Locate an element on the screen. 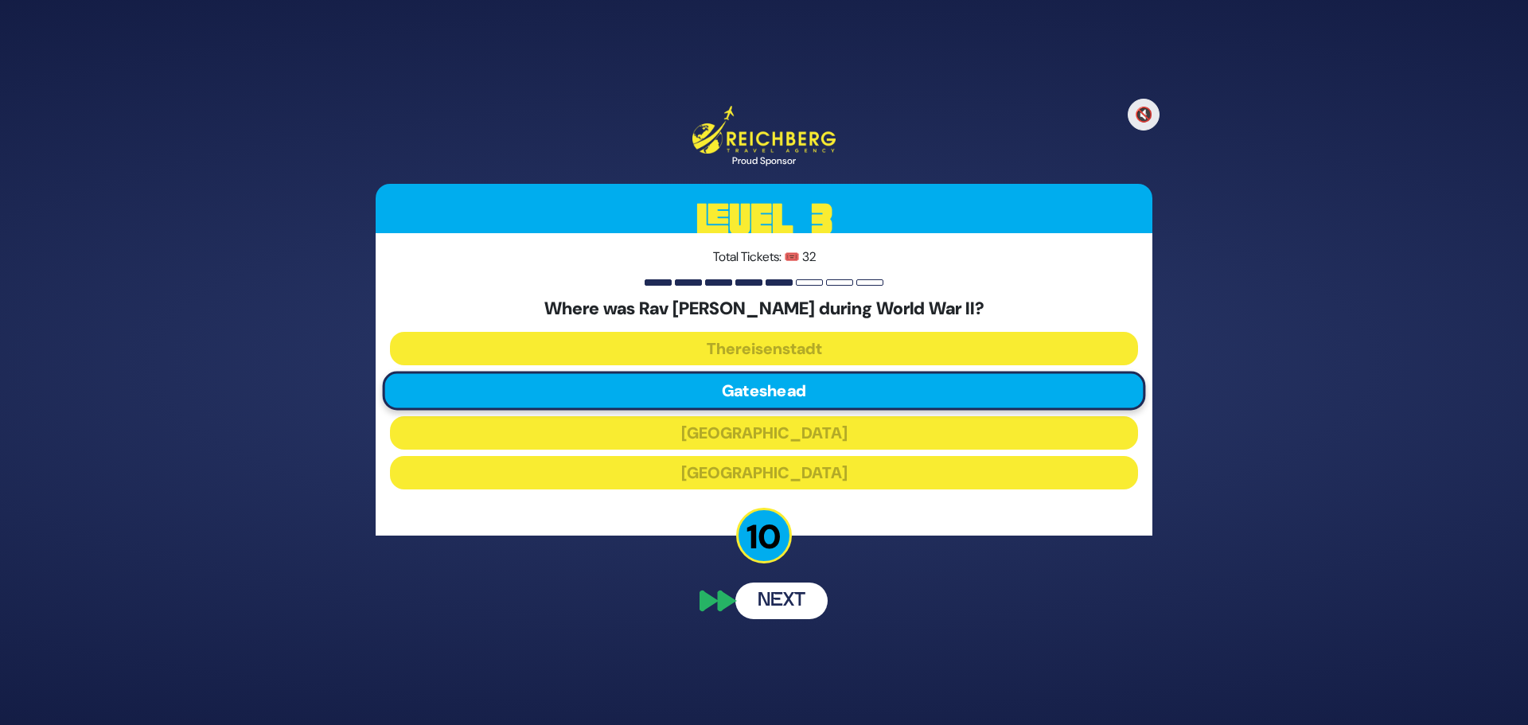  p: 10 is located at coordinates (764, 536).